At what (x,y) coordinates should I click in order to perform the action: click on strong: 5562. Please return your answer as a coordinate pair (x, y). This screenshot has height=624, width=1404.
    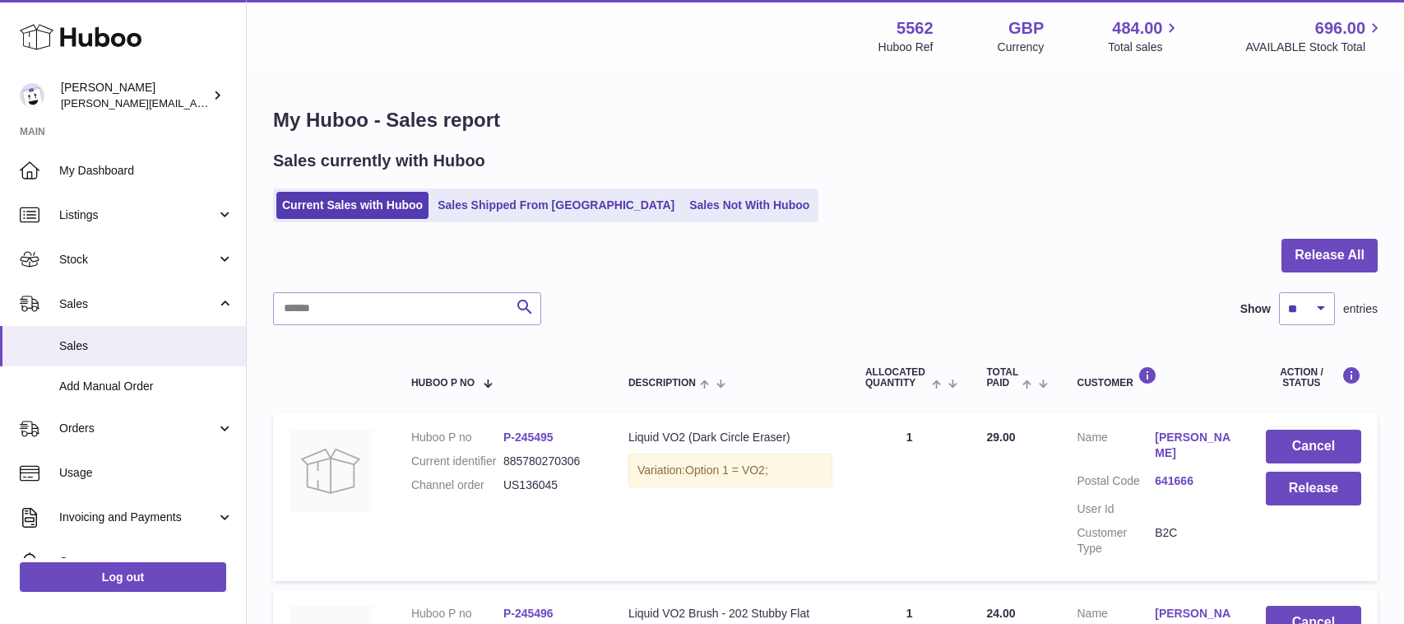
    Looking at the image, I should click on (915, 28).